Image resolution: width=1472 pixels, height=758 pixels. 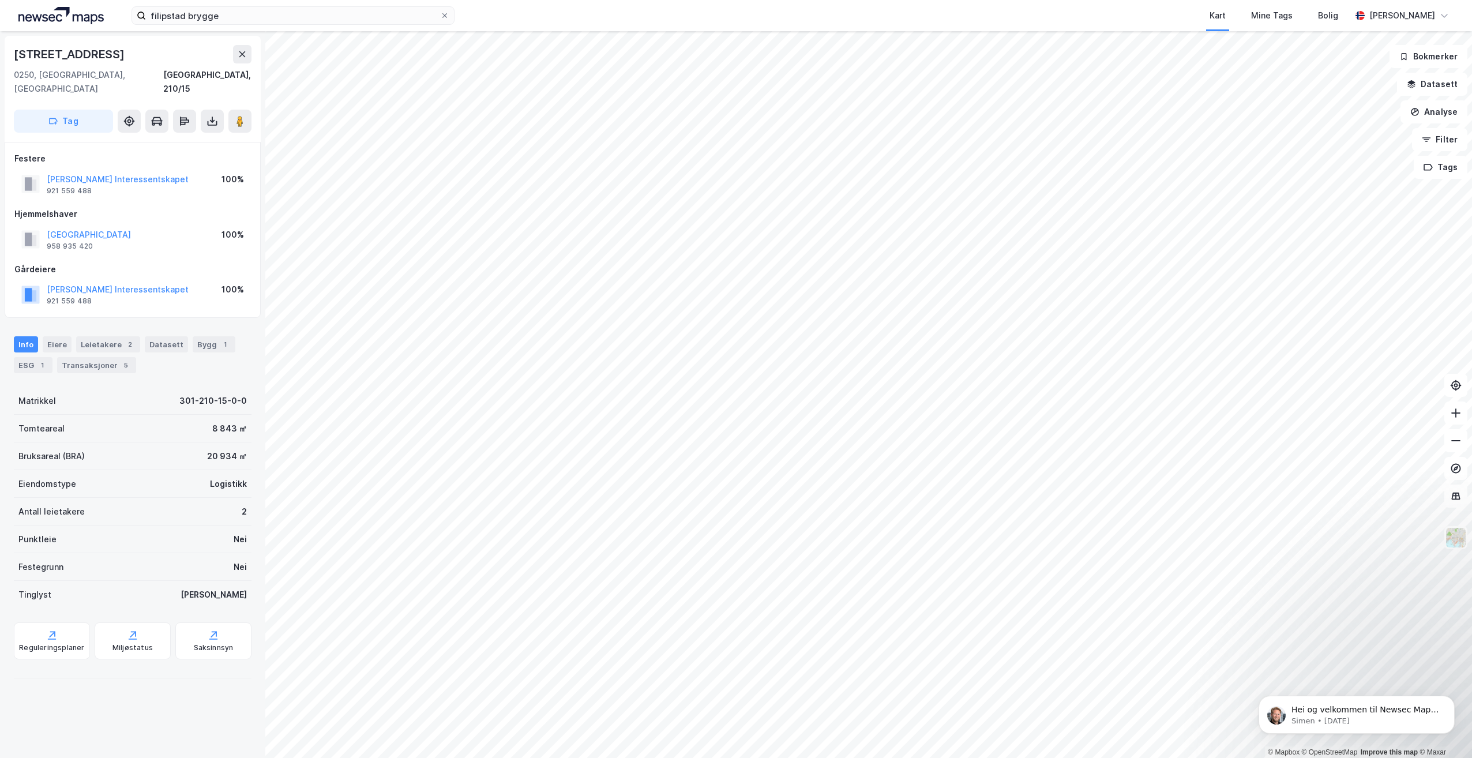 I want to click on div: Bolig, so click(x=1328, y=16).